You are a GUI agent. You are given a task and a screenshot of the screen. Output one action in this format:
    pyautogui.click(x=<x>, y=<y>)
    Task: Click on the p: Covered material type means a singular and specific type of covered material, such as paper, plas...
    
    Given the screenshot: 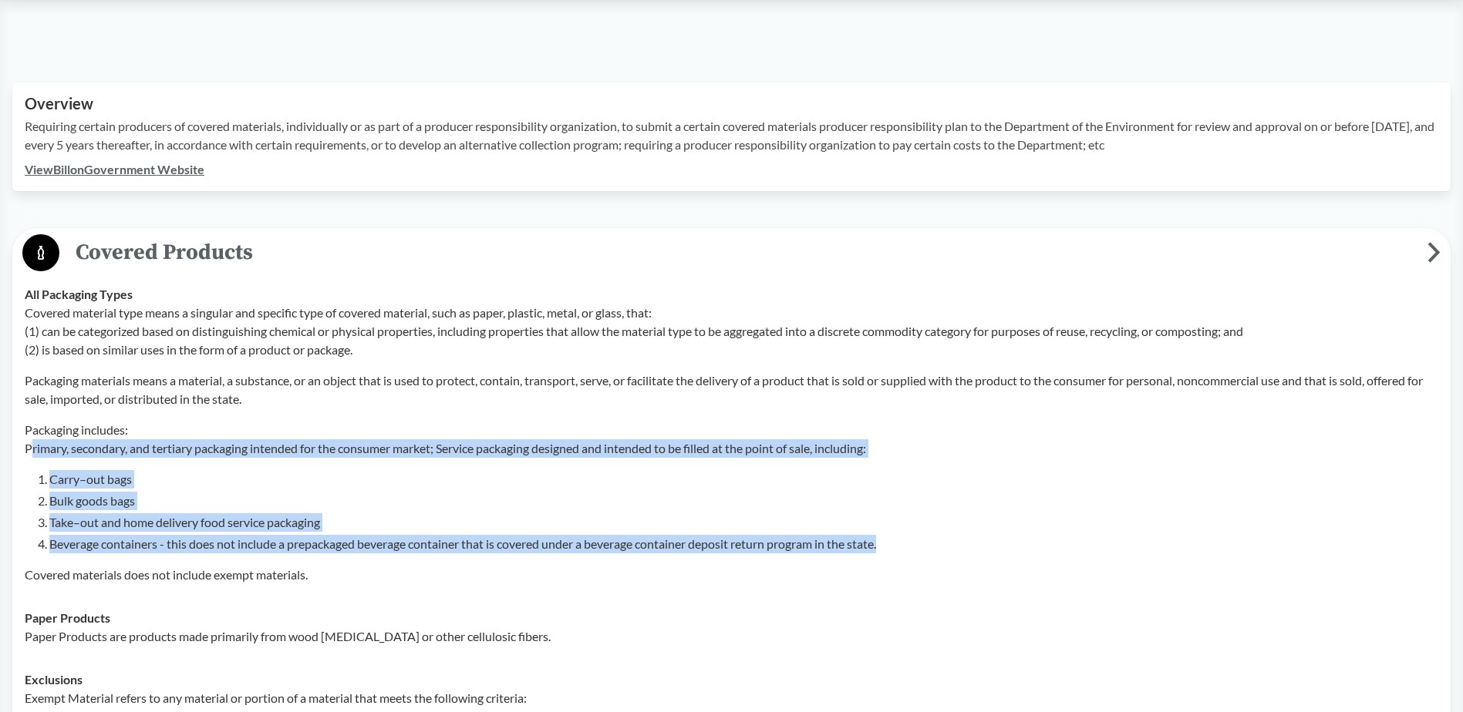 What is the action you would take?
    pyautogui.click(x=731, y=332)
    